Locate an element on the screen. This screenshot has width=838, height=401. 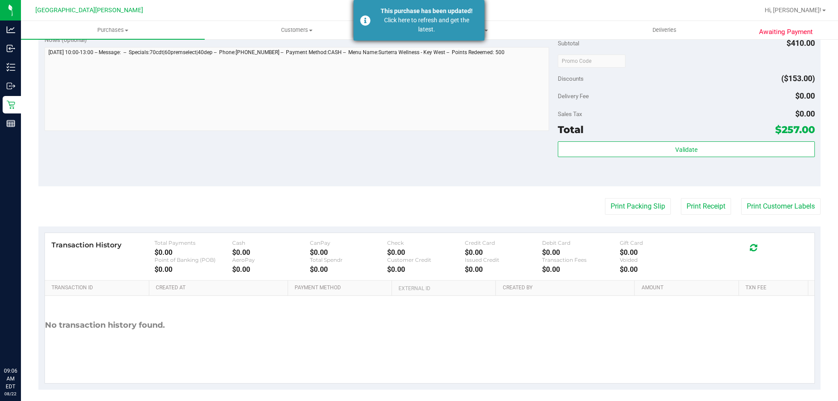
div: Customer Credit is located at coordinates (426, 260).